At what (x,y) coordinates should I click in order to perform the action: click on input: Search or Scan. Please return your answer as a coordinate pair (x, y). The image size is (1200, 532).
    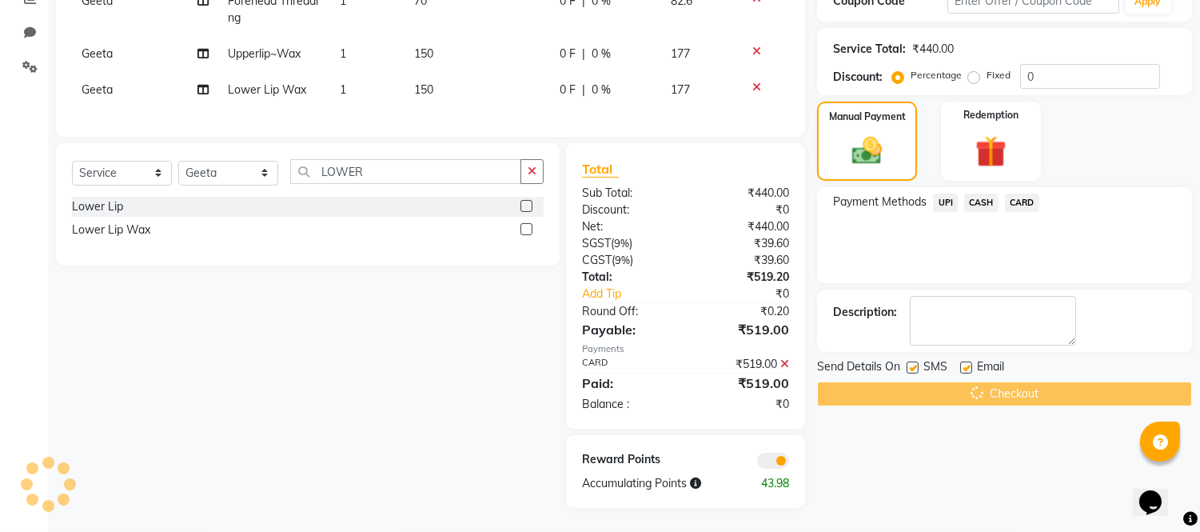
    Looking at the image, I should click on (405, 171).